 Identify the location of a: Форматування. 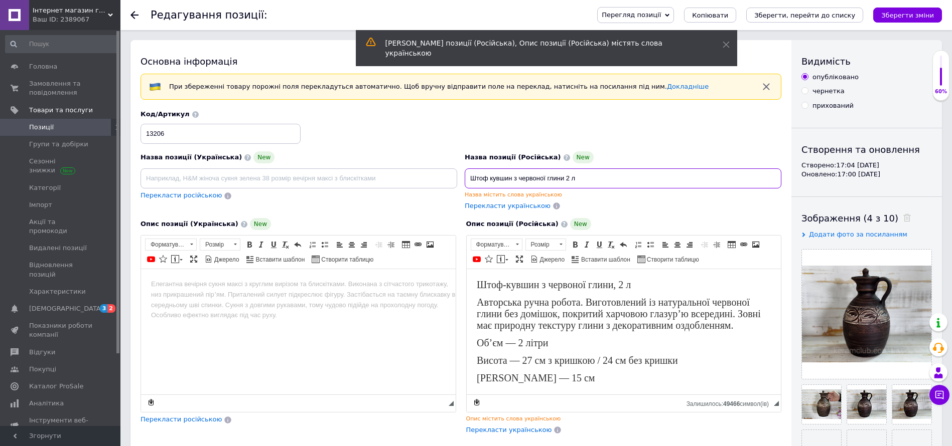
(496, 245).